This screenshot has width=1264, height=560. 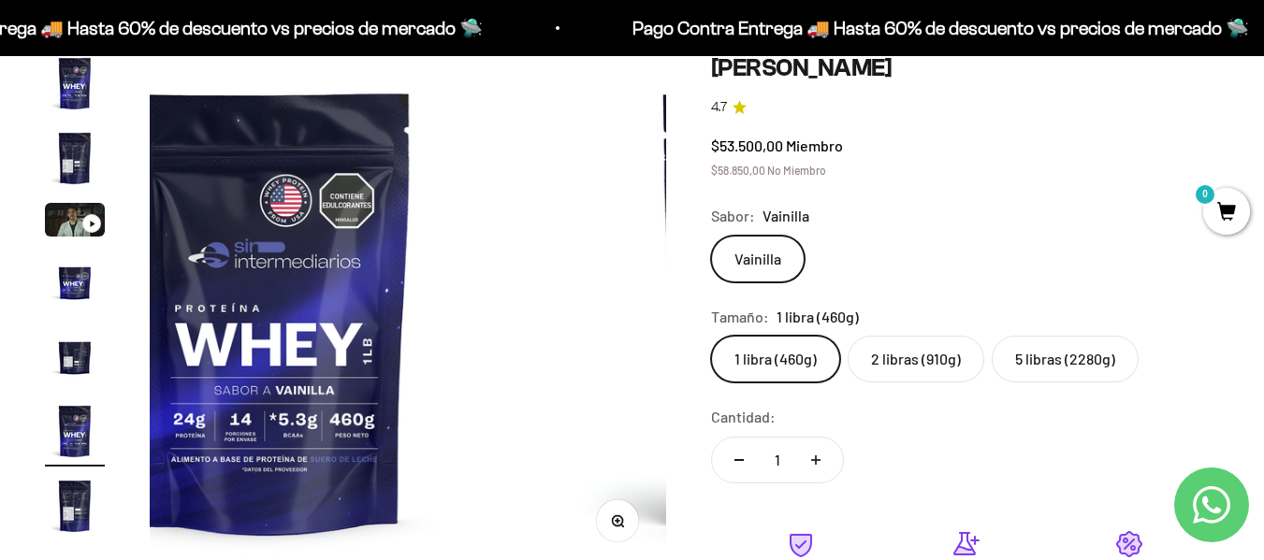 I want to click on span: Miembro, so click(x=814, y=145).